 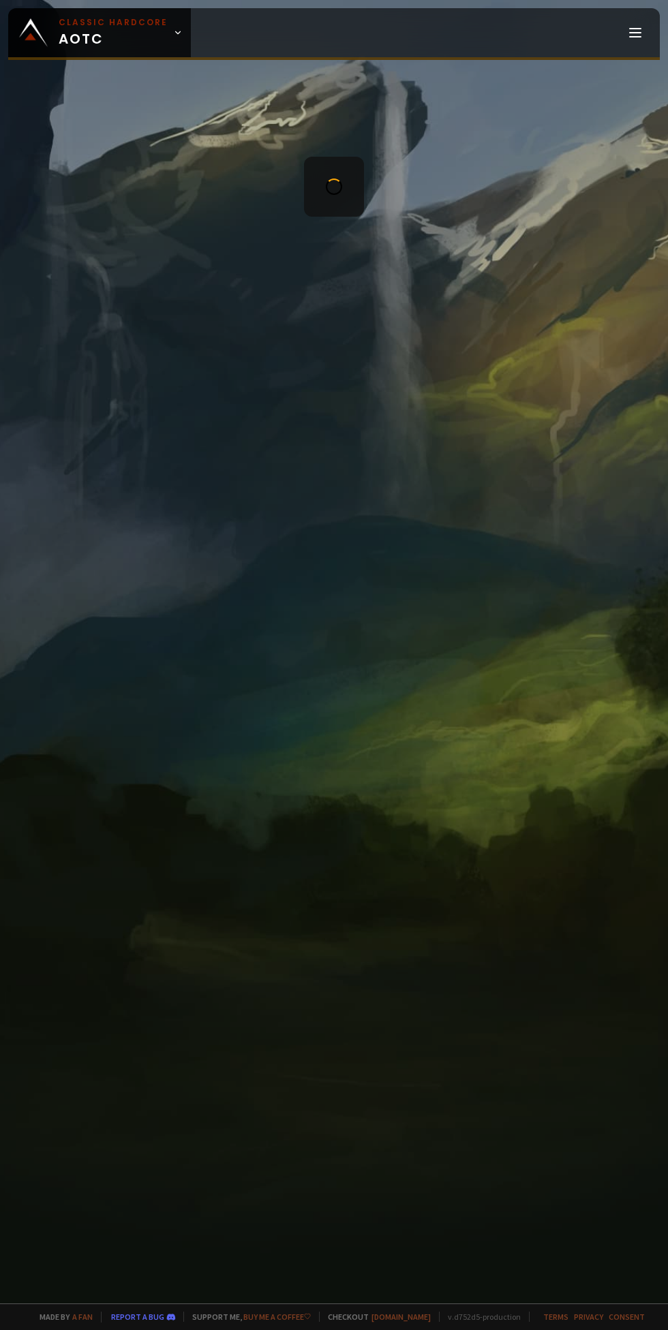 What do you see at coordinates (480, 1317) in the screenshot?
I see `span: v. d752d5 - production` at bounding box center [480, 1317].